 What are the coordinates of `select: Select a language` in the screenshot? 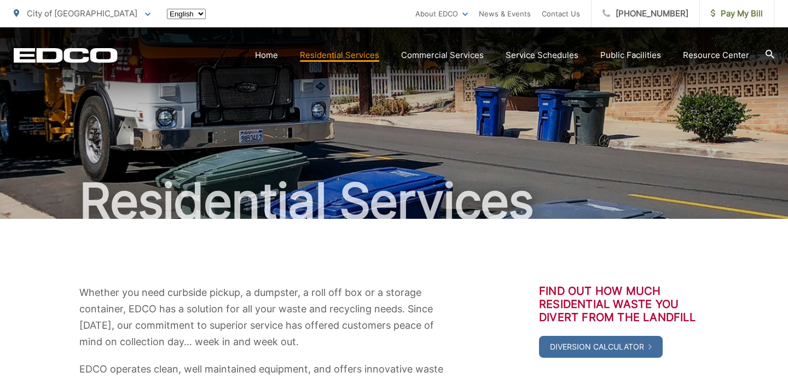 It's located at (186, 14).